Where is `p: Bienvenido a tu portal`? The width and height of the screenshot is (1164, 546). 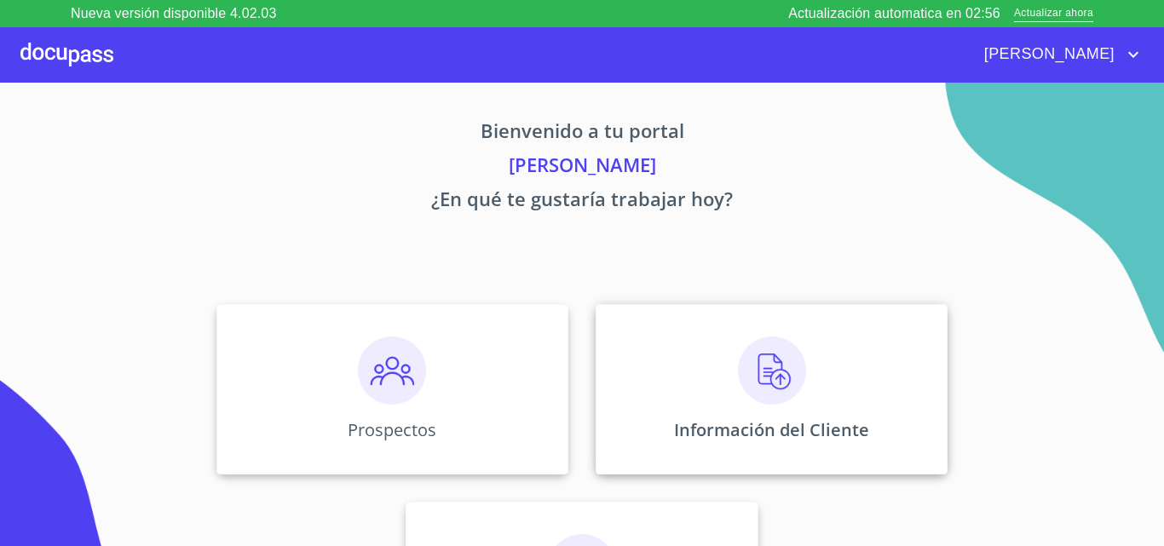
p: Bienvenido a tu portal is located at coordinates (582, 134).